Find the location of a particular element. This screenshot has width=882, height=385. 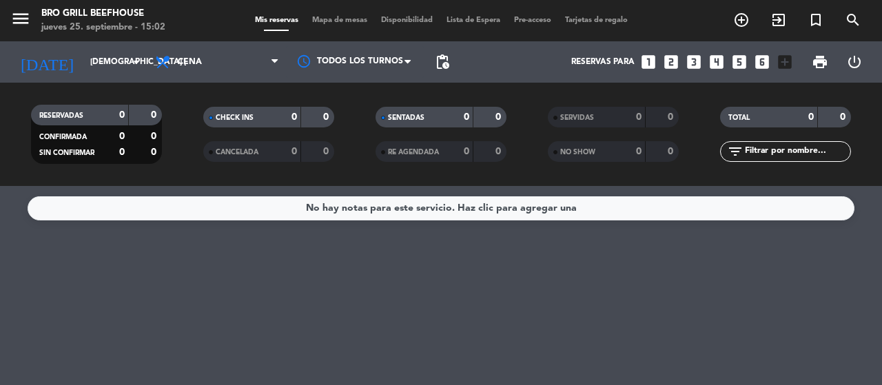

i: looks_3 is located at coordinates (694, 62).